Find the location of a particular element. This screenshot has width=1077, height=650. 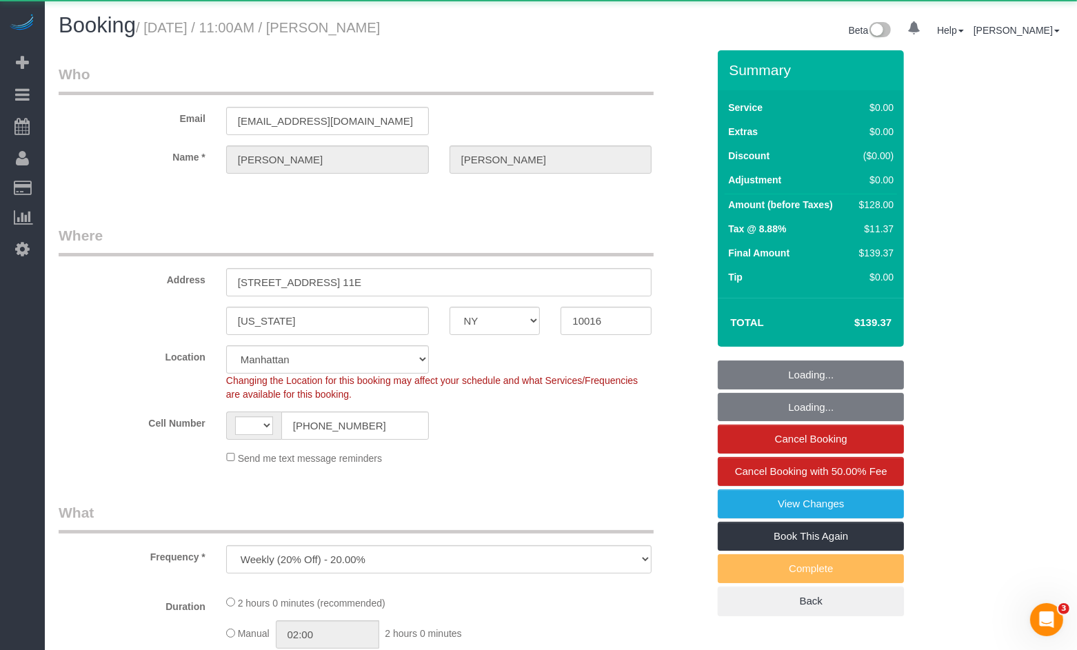

label: Duration is located at coordinates (132, 604).